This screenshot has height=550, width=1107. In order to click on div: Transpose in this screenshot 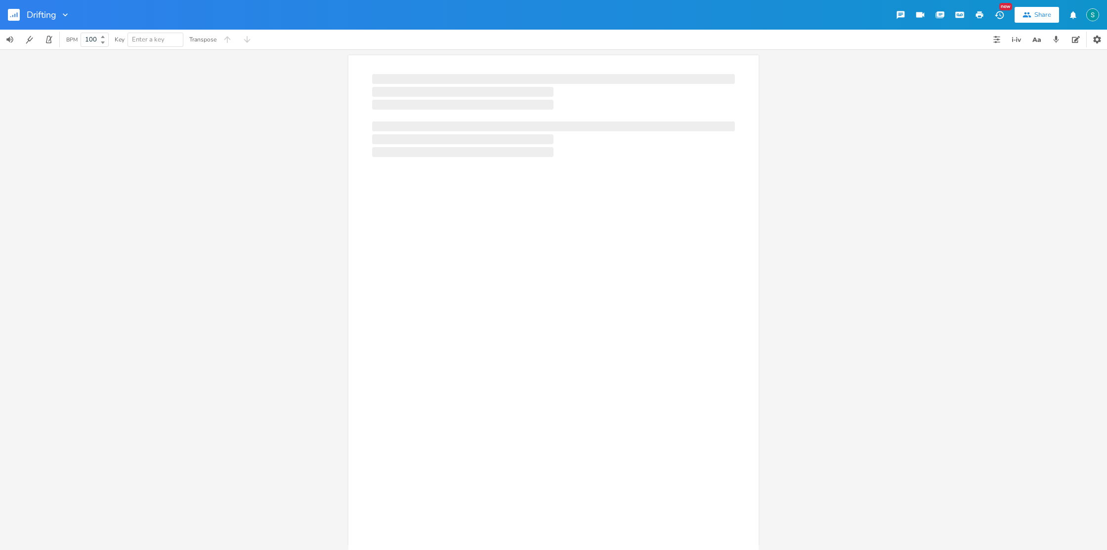, I will do `click(203, 40)`.